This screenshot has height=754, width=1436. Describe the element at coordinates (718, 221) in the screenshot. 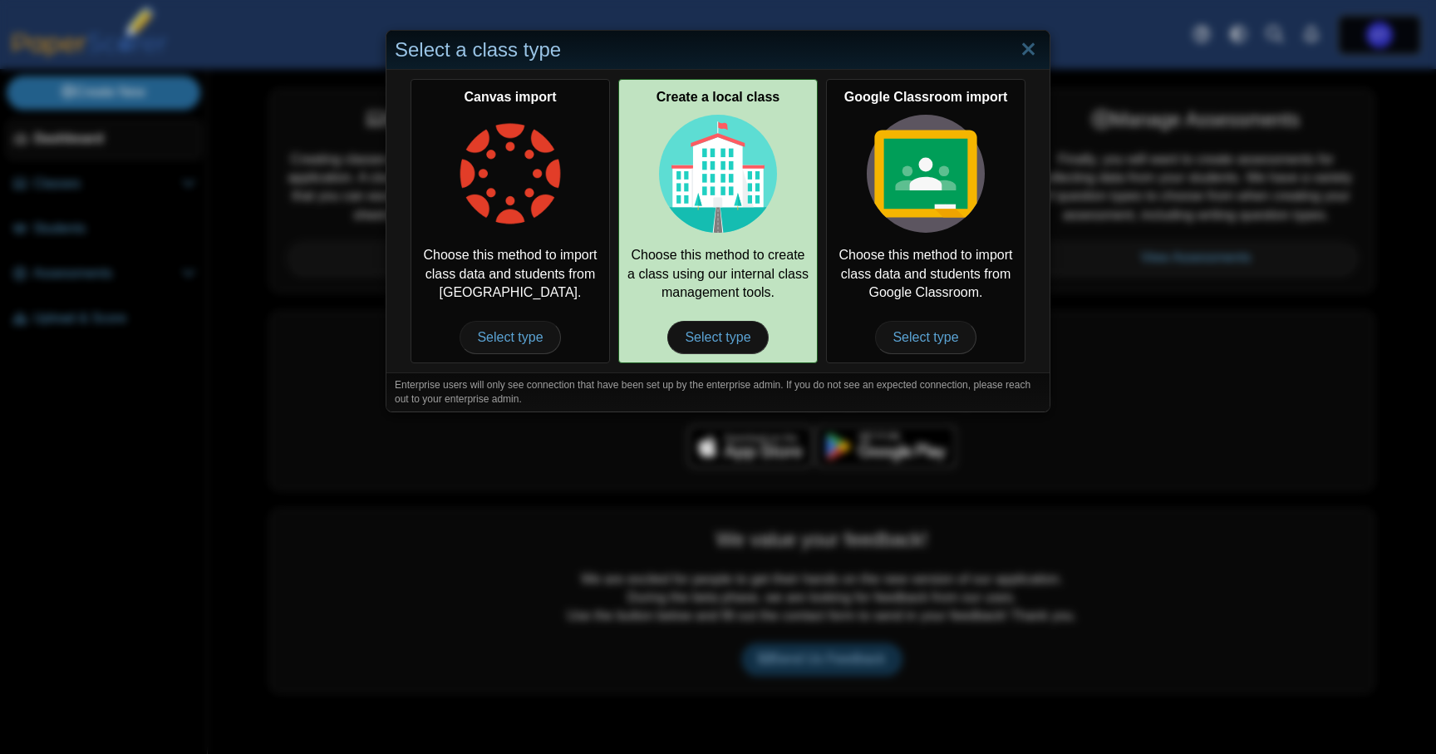

I see `div: Choose this method to create a class using our internal class management tools.` at that location.